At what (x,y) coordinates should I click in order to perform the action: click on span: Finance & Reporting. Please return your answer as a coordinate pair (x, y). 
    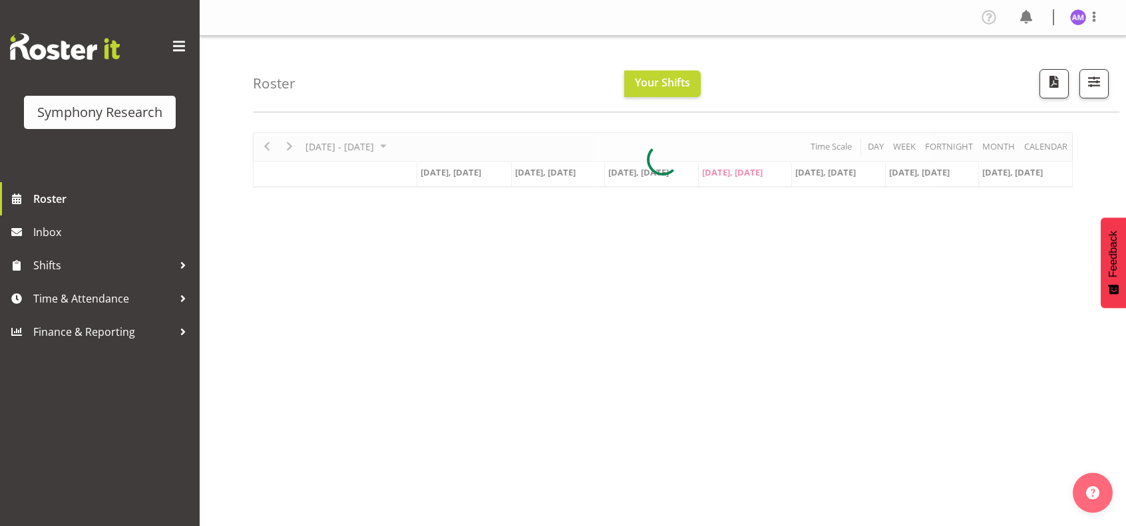
    Looking at the image, I should click on (103, 332).